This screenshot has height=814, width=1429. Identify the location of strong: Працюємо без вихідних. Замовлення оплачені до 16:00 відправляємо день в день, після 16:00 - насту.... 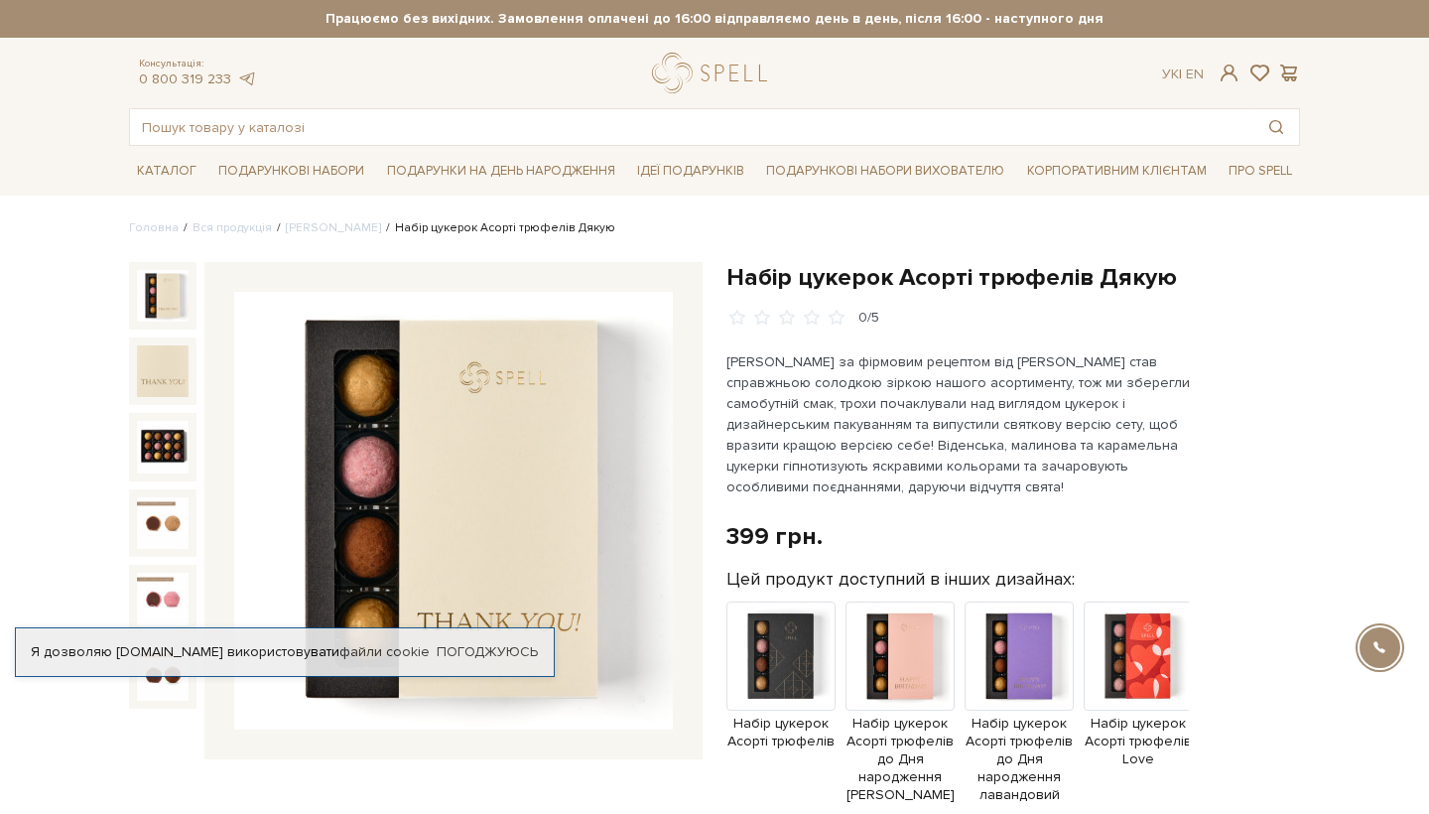
(715, 19).